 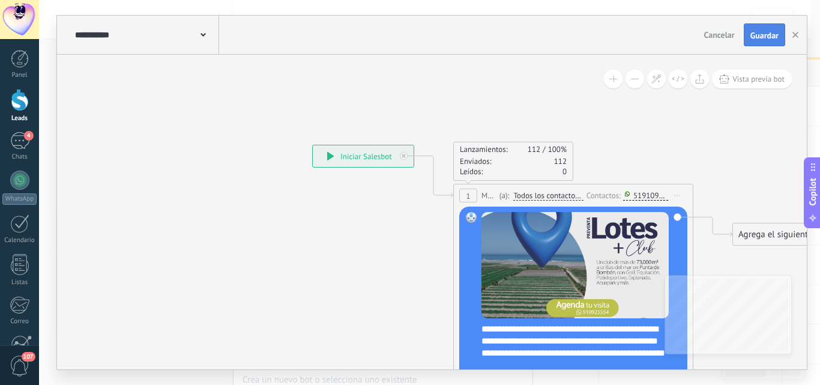 What do you see at coordinates (764, 35) in the screenshot?
I see `button: Guardar` at bounding box center [764, 35].